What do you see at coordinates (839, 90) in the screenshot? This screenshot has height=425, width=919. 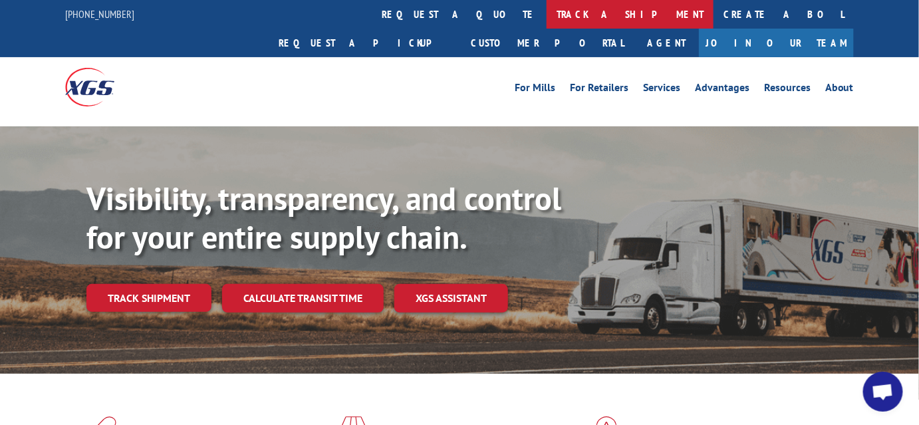 I see `a: About` at bounding box center [839, 90].